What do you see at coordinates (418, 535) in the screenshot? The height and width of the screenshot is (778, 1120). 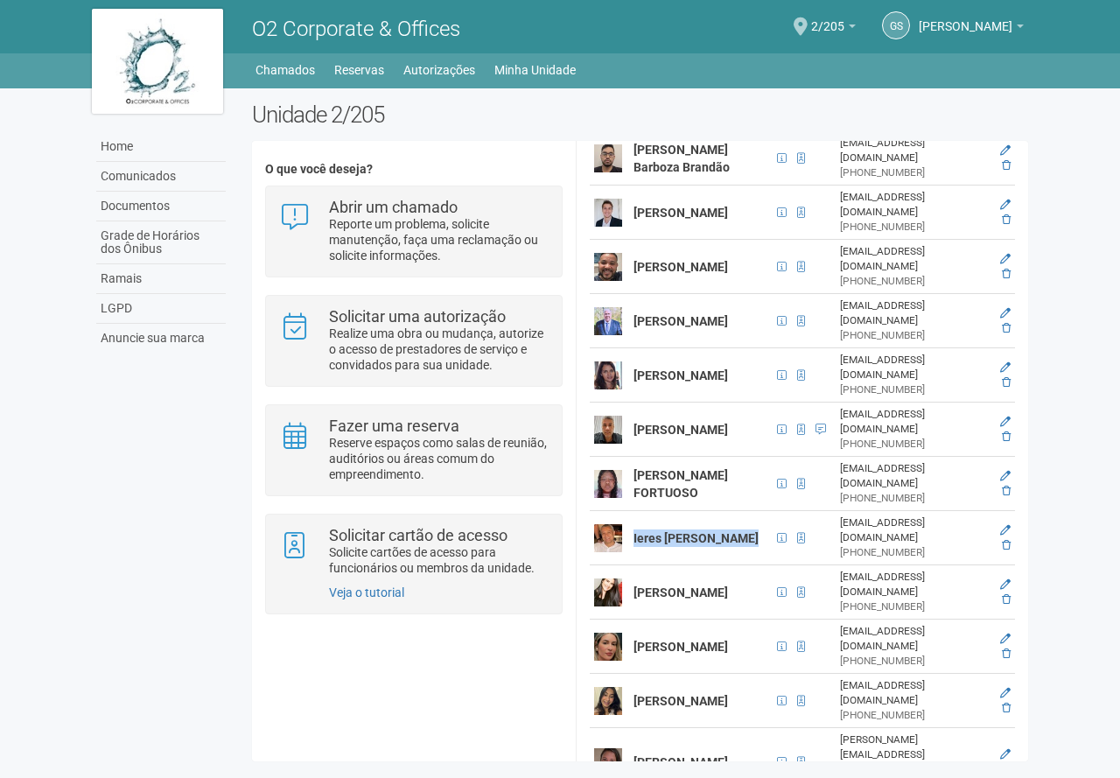 I see `strong: Solicitar cartão de acesso` at bounding box center [418, 535].